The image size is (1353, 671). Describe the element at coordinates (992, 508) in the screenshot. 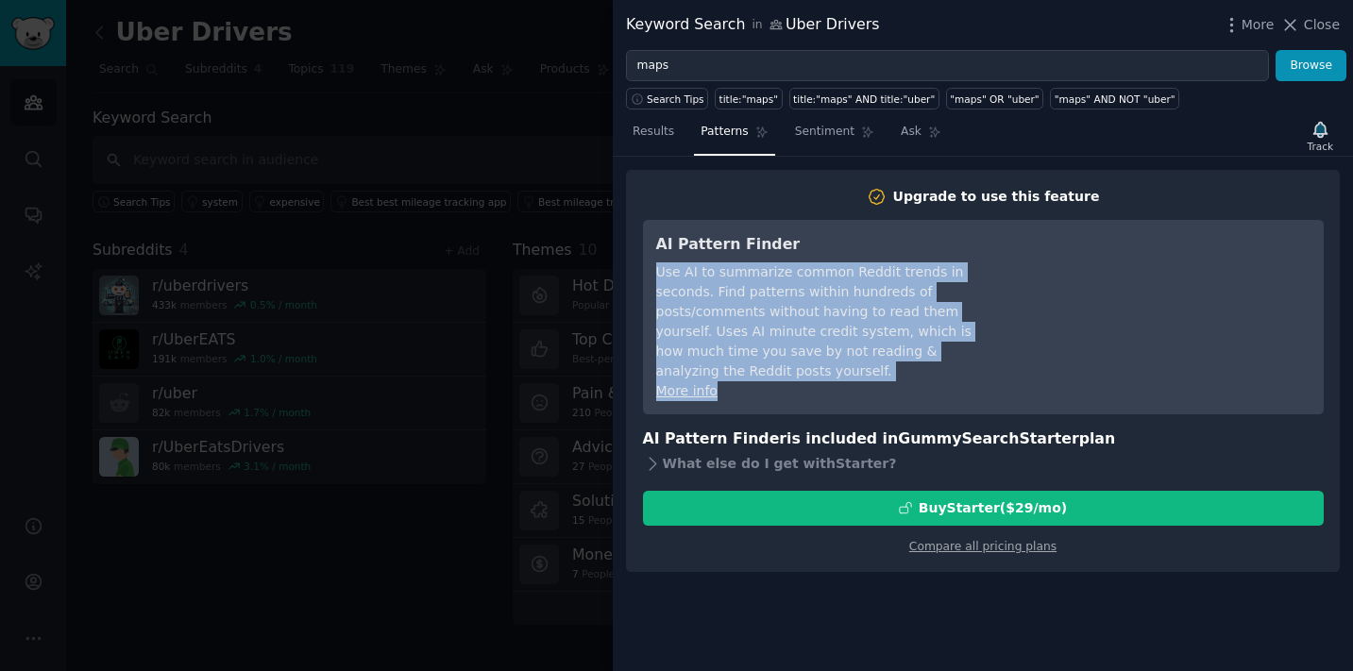

I see `div: Buy Starter ($ 29 /mo )` at that location.